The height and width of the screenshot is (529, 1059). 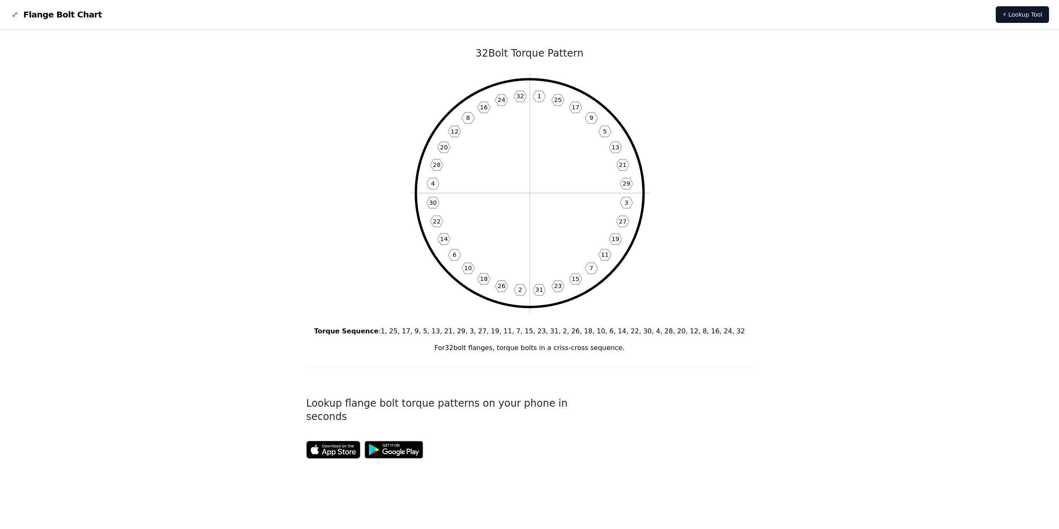 I want to click on text: 7, so click(x=591, y=268).